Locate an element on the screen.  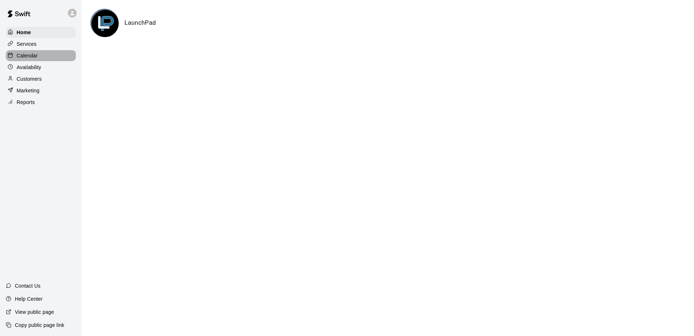
div: Marketing is located at coordinates (41, 90).